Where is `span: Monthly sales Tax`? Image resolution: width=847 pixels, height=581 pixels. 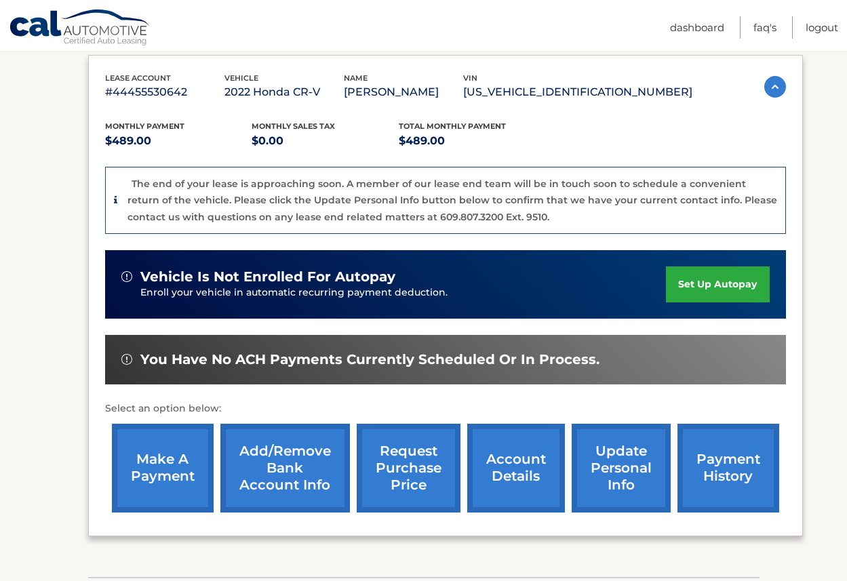
span: Monthly sales Tax is located at coordinates (293, 126).